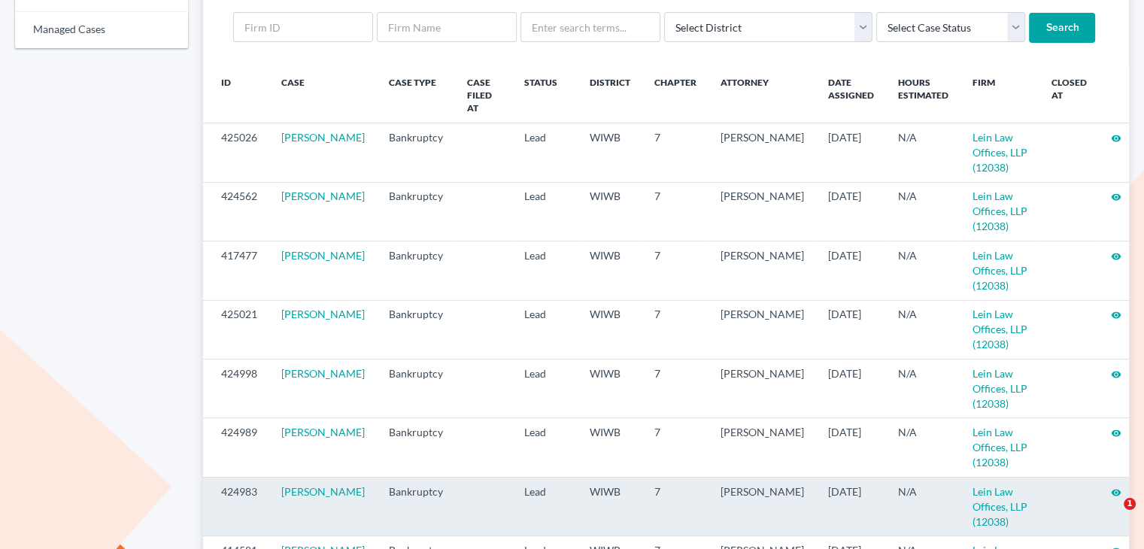 The image size is (1144, 549). I want to click on input: Enter search terms..., so click(590, 27).